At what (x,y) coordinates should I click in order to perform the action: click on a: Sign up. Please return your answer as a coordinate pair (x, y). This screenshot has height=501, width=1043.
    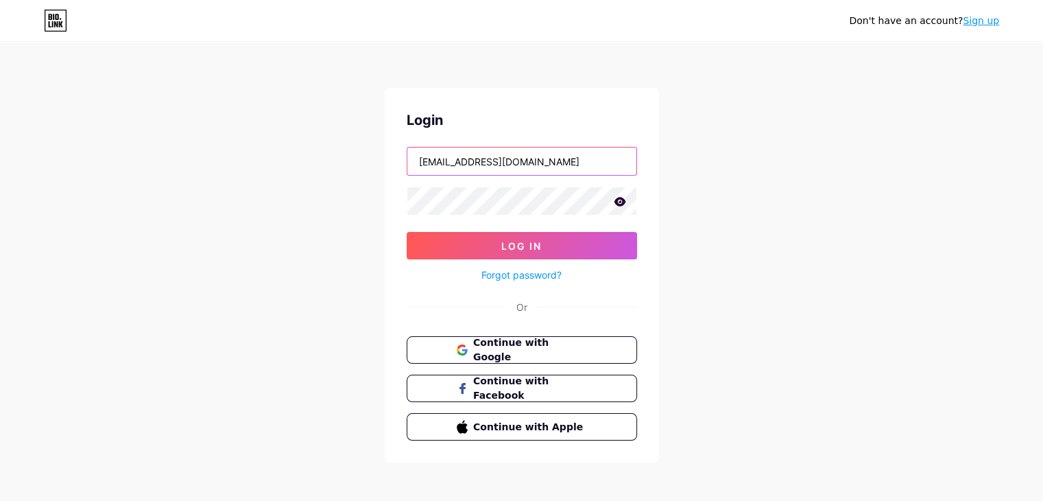
    Looking at the image, I should click on (981, 21).